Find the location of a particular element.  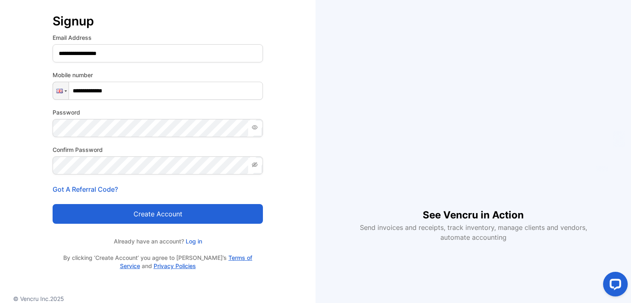

p: Send invoices and receipts, track inventory, manage clients and vendors, automate accounting is located at coordinates (473, 233).